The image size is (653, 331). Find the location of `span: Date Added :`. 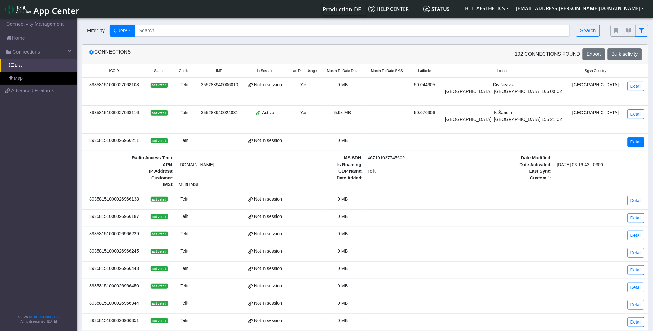

span: Date Added : is located at coordinates (320, 178).